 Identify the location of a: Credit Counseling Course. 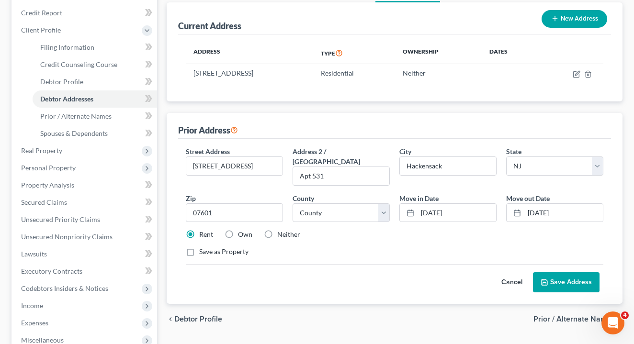
(95, 65).